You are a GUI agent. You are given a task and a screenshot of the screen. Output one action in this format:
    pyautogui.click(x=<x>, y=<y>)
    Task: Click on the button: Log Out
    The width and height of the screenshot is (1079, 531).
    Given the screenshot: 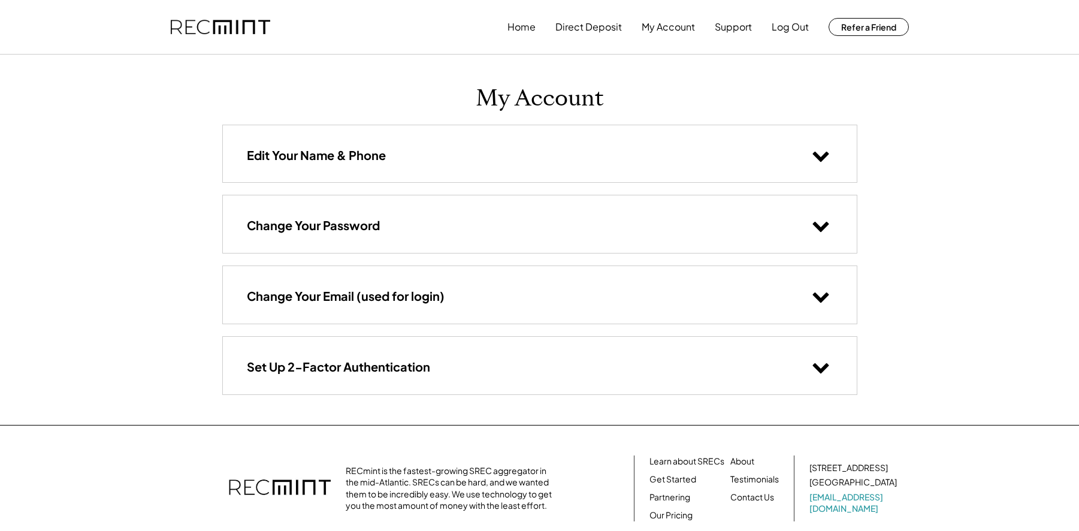 What is the action you would take?
    pyautogui.click(x=790, y=27)
    